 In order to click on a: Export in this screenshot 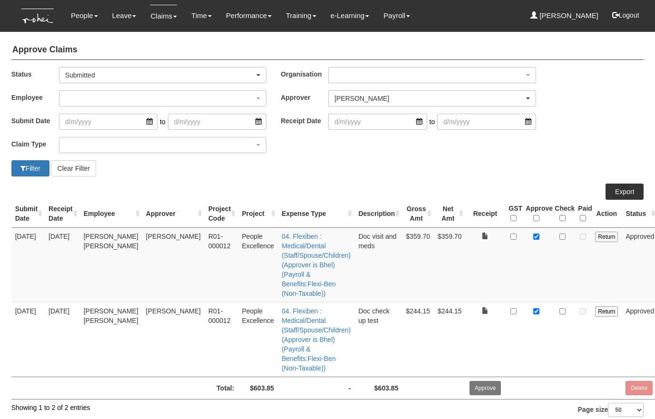, I will do `click(625, 192)`.